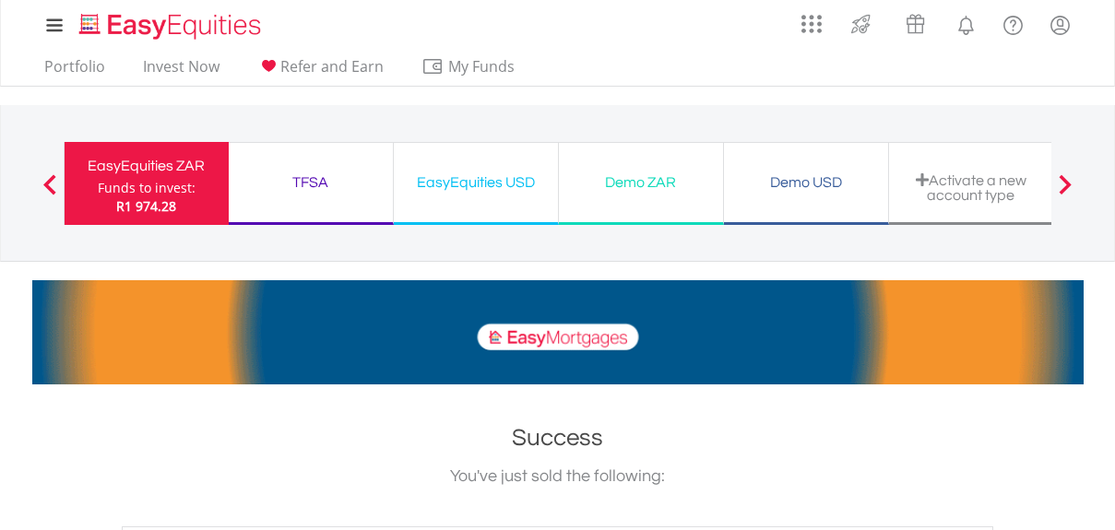 The image size is (1115, 530). Describe the element at coordinates (641, 183) in the screenshot. I see `div: Demo ZAR` at that location.